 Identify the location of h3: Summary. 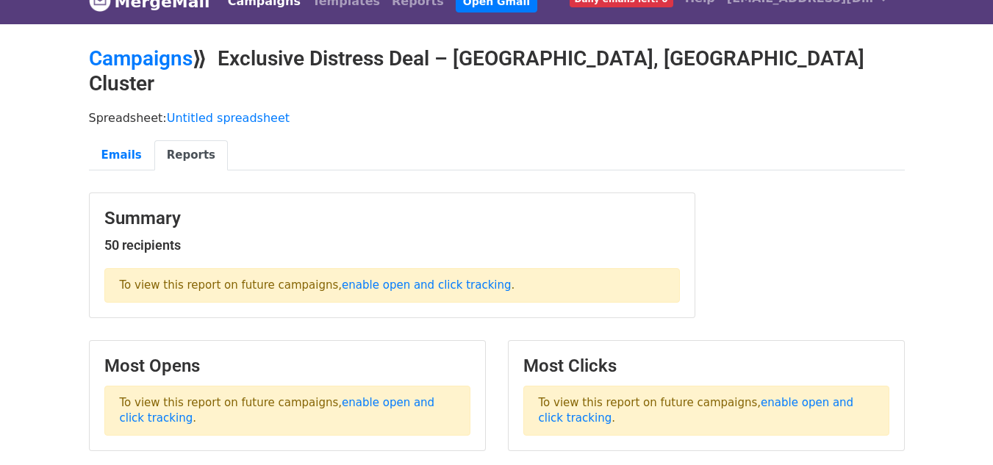
(392, 218).